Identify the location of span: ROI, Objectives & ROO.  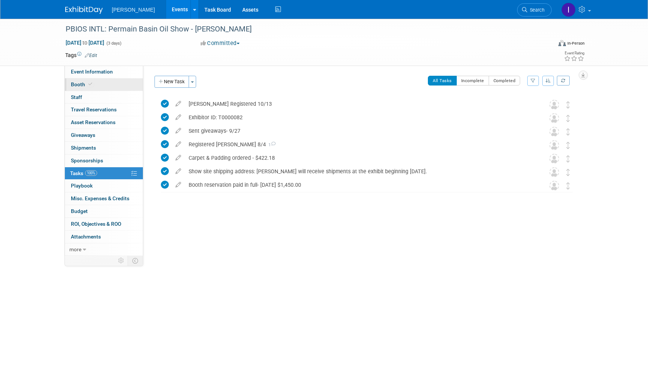
(96, 224).